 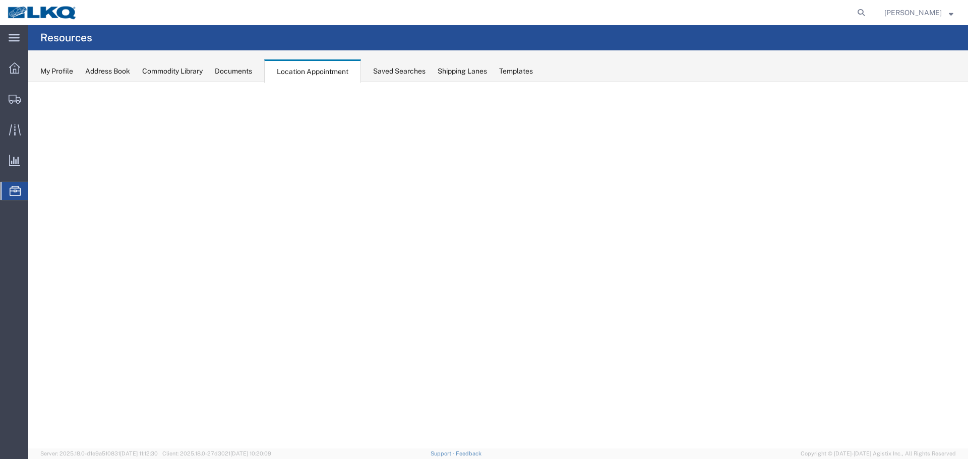 I want to click on a: Feedback, so click(x=468, y=454).